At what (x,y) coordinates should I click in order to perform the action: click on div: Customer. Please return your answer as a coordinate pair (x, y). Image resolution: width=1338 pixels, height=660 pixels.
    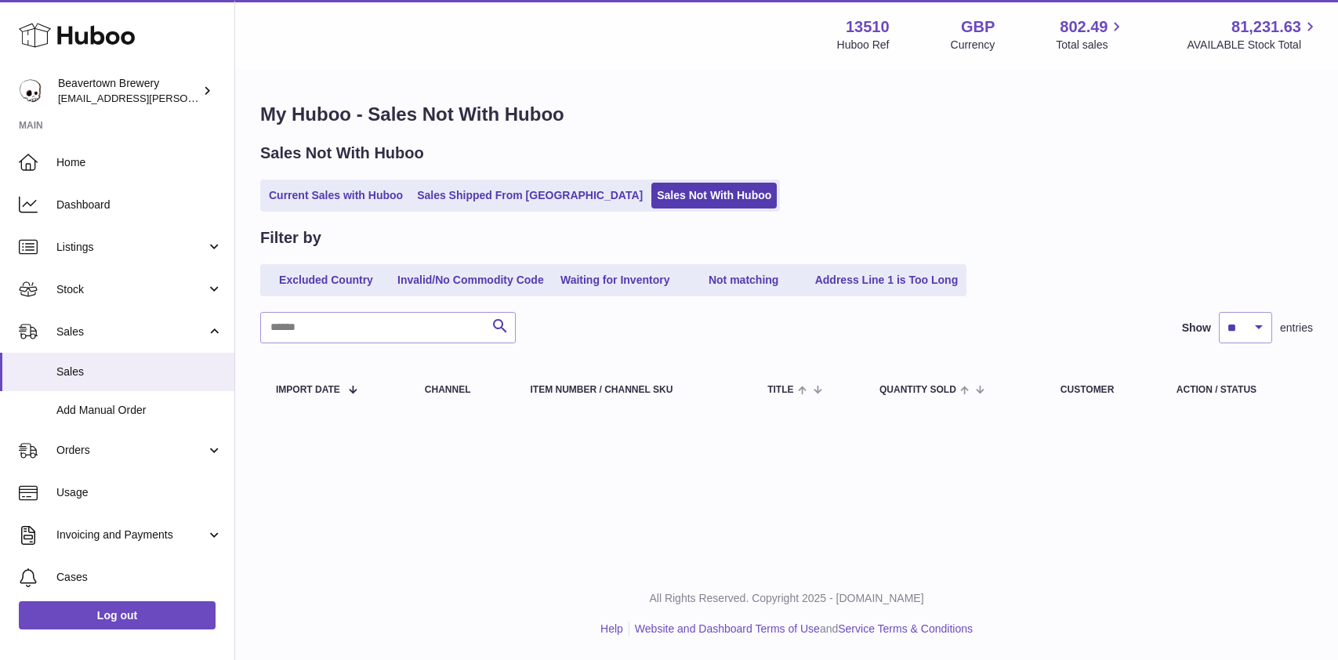
    Looking at the image, I should click on (1103, 390).